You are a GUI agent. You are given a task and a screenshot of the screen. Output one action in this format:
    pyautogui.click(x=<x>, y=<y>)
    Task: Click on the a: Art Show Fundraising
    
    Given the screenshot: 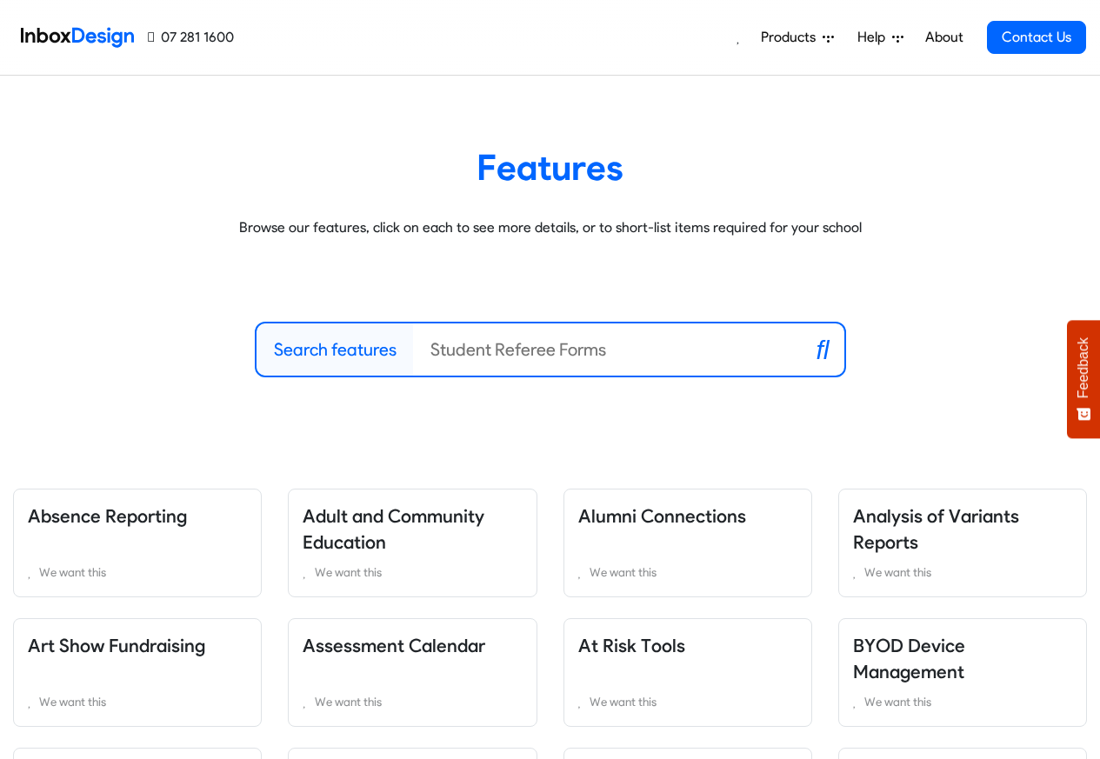 What is the action you would take?
    pyautogui.click(x=117, y=645)
    